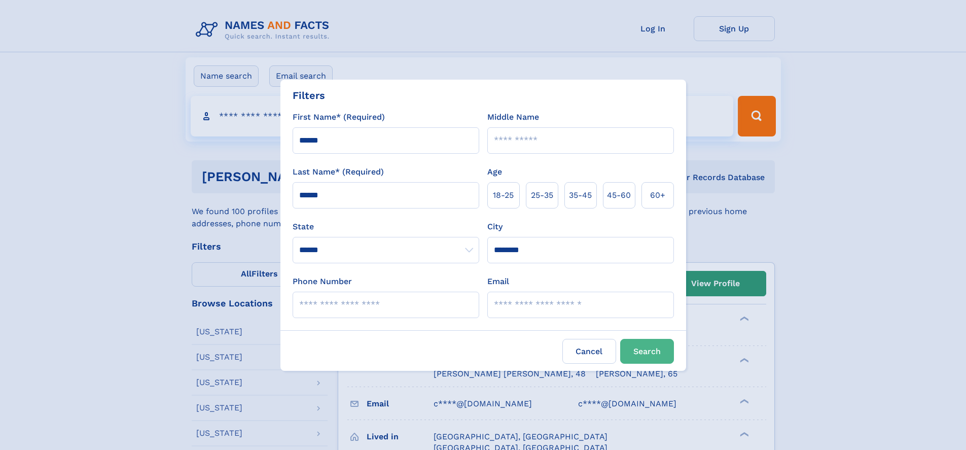  Describe the element at coordinates (503, 195) in the screenshot. I see `span: 18‑25` at that location.